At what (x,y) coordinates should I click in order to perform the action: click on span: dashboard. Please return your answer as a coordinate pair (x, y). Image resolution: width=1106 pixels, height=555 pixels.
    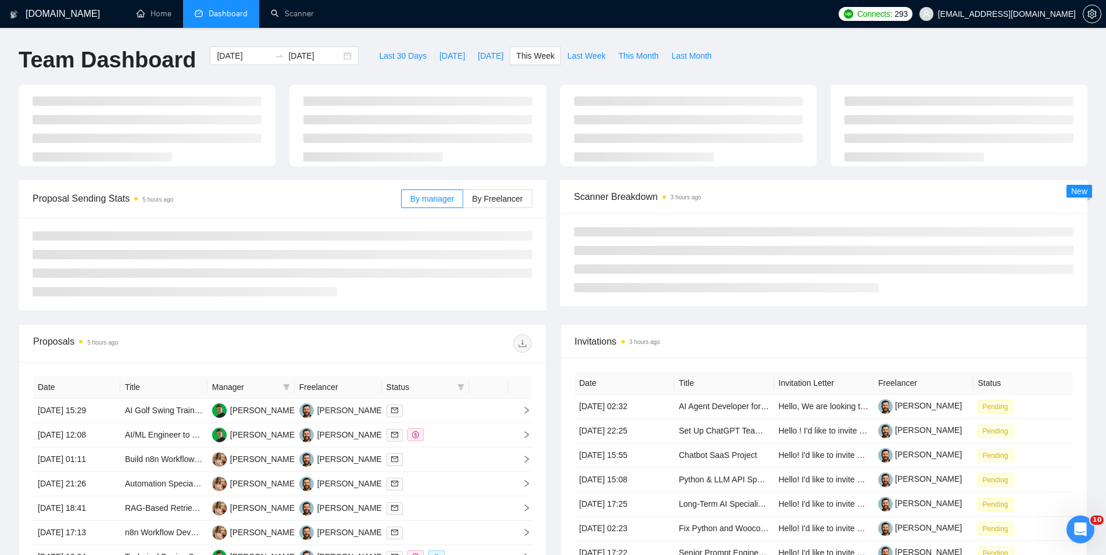
    Looking at the image, I should click on (199, 13).